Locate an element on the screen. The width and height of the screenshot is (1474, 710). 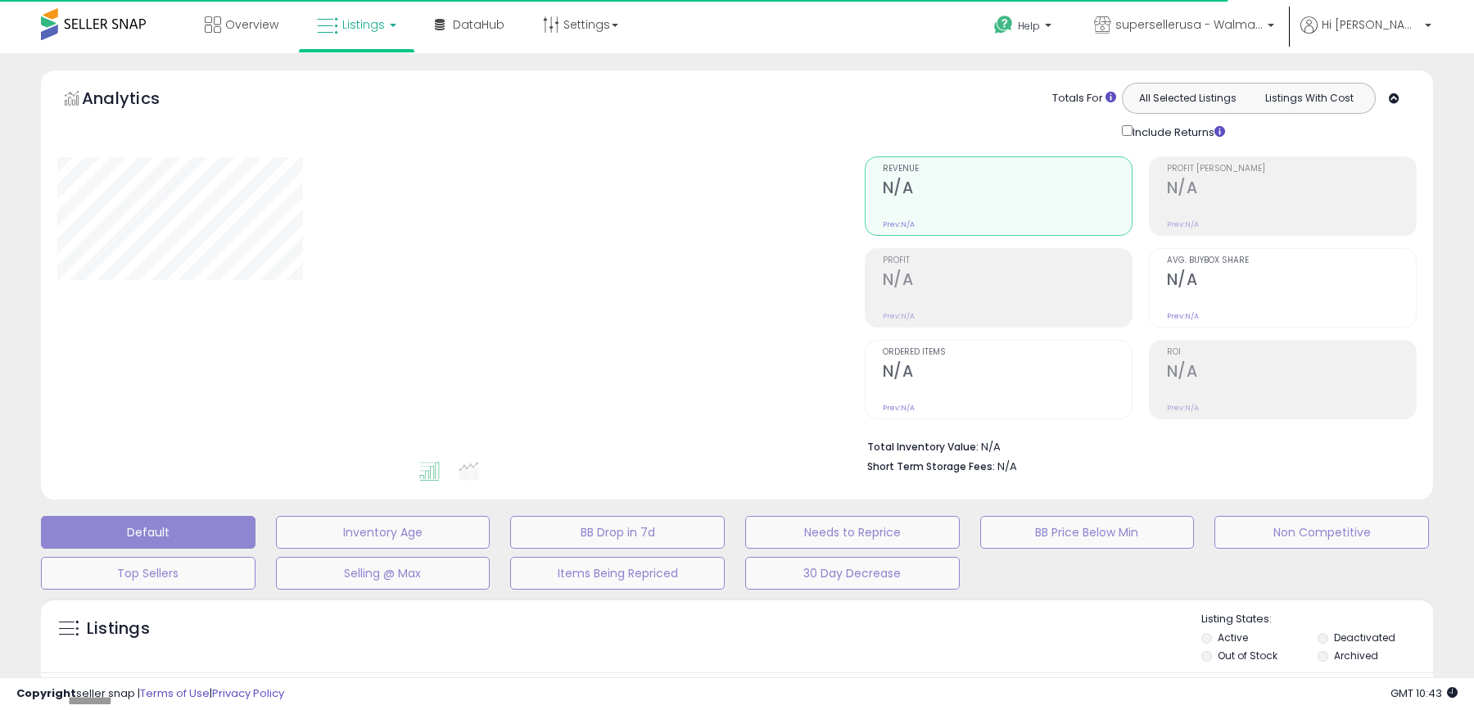
span: Revenue is located at coordinates (1007, 169).